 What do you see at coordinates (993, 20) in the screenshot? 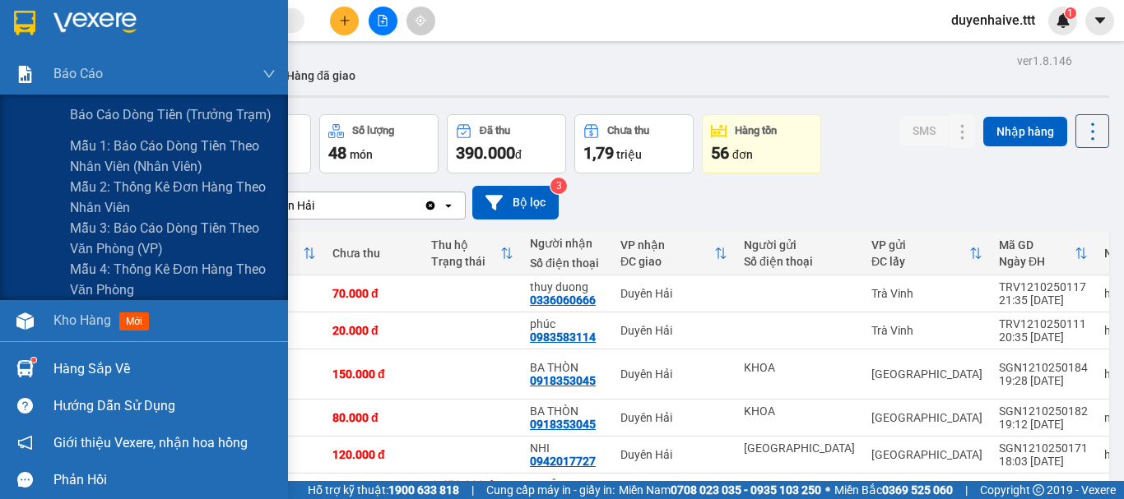
I see `span: duyenhaive.ttt` at bounding box center [993, 20].